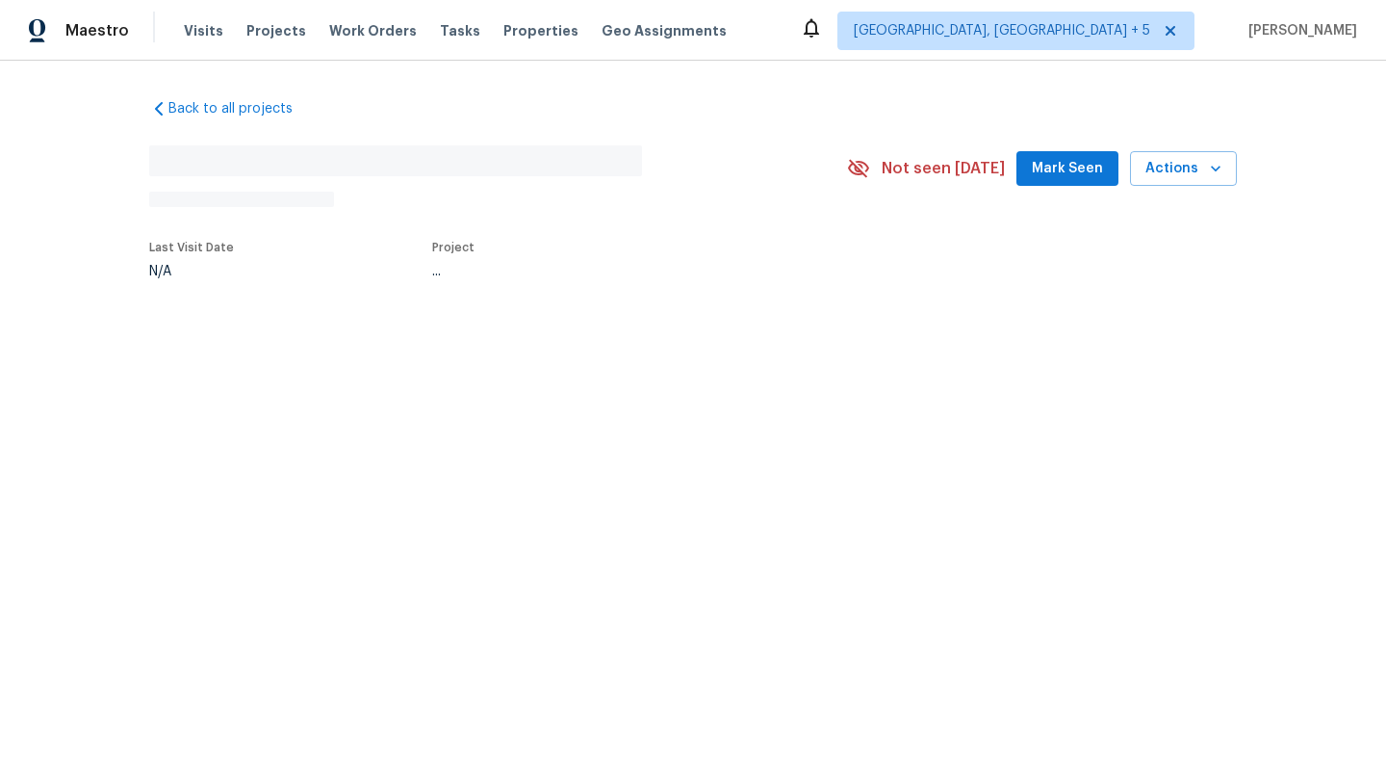  What do you see at coordinates (242, 109) in the screenshot?
I see `a: Back to all projects` at bounding box center [242, 109].